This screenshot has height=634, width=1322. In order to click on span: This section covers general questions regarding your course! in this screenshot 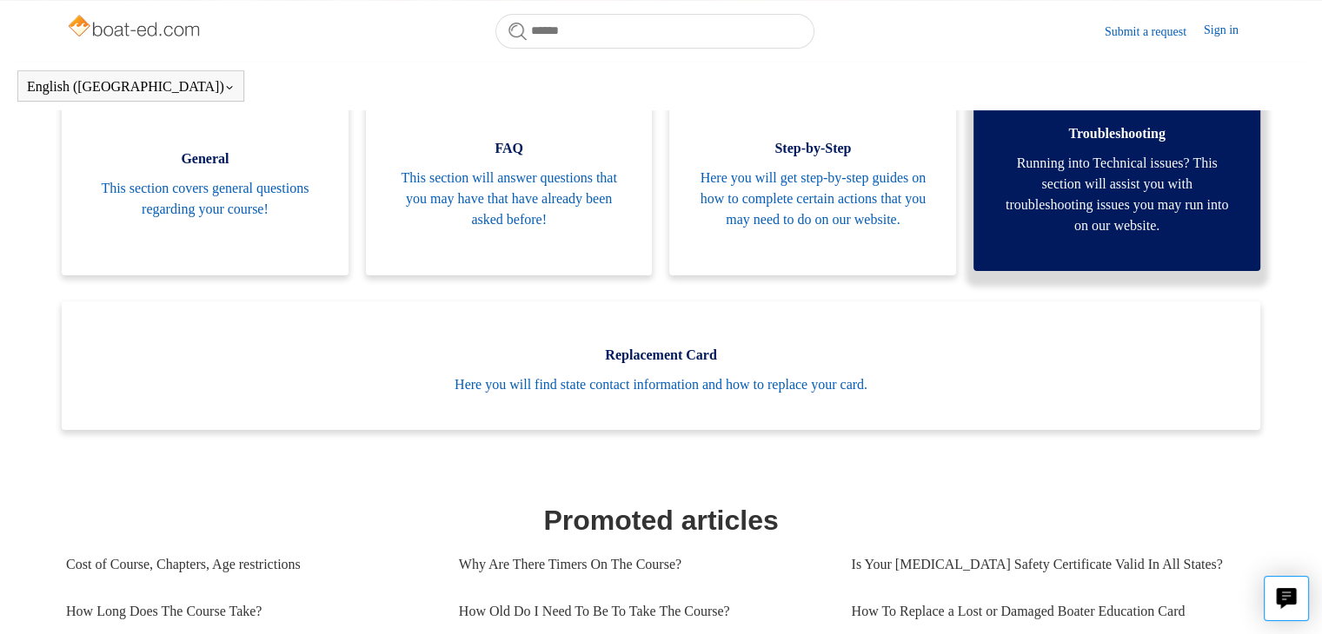, I will do `click(205, 199)`.